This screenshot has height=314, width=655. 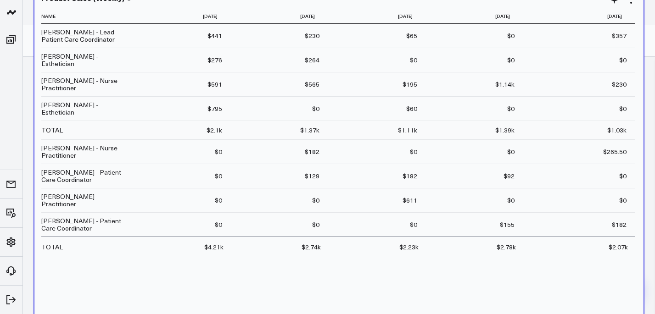 I want to click on div: $1.03k, so click(x=617, y=130).